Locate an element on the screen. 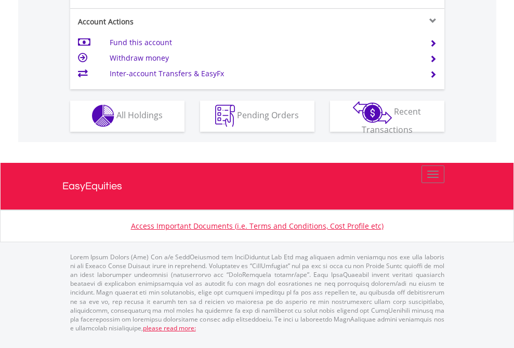 This screenshot has width=514, height=348. span: Pending Orders is located at coordinates (267, 115).